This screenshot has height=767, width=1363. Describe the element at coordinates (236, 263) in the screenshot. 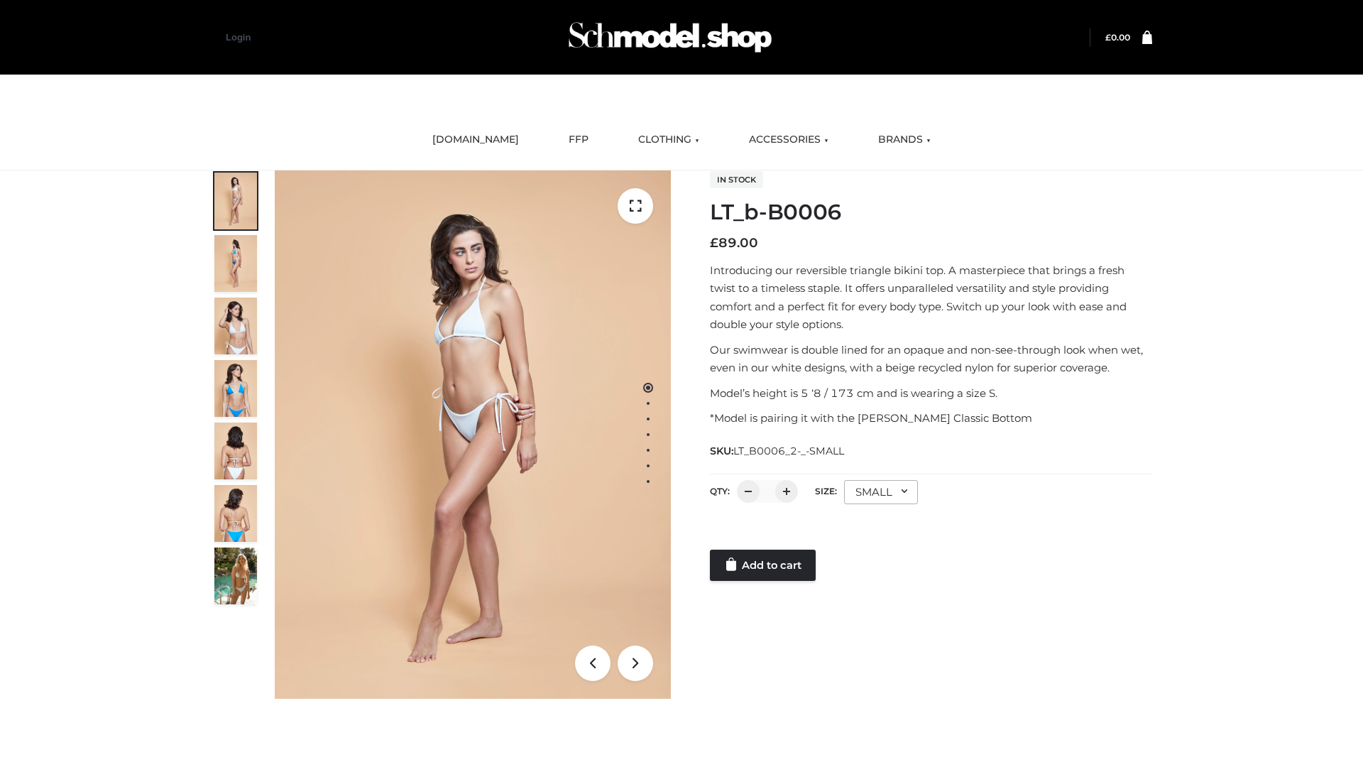

I see `img: ArielClassicBikiniTop_CloudNine_AzureSky_OW114ECO_2-scaled.jpg` at that location.